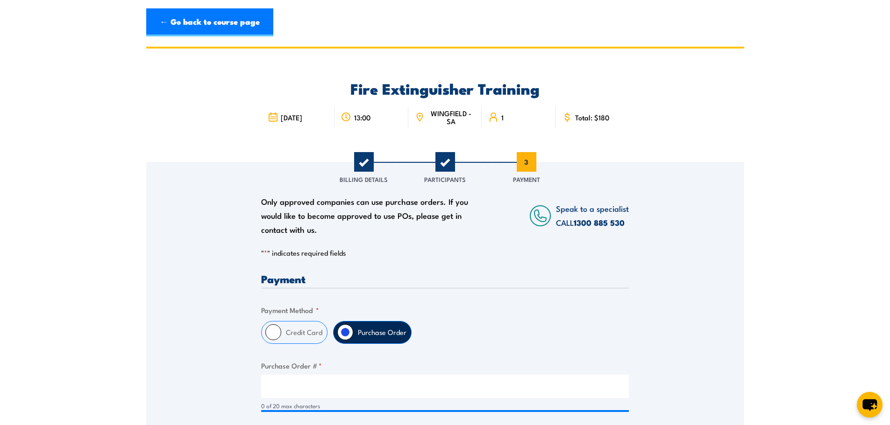 This screenshot has height=425, width=890. I want to click on label: Credit Card, so click(304, 332).